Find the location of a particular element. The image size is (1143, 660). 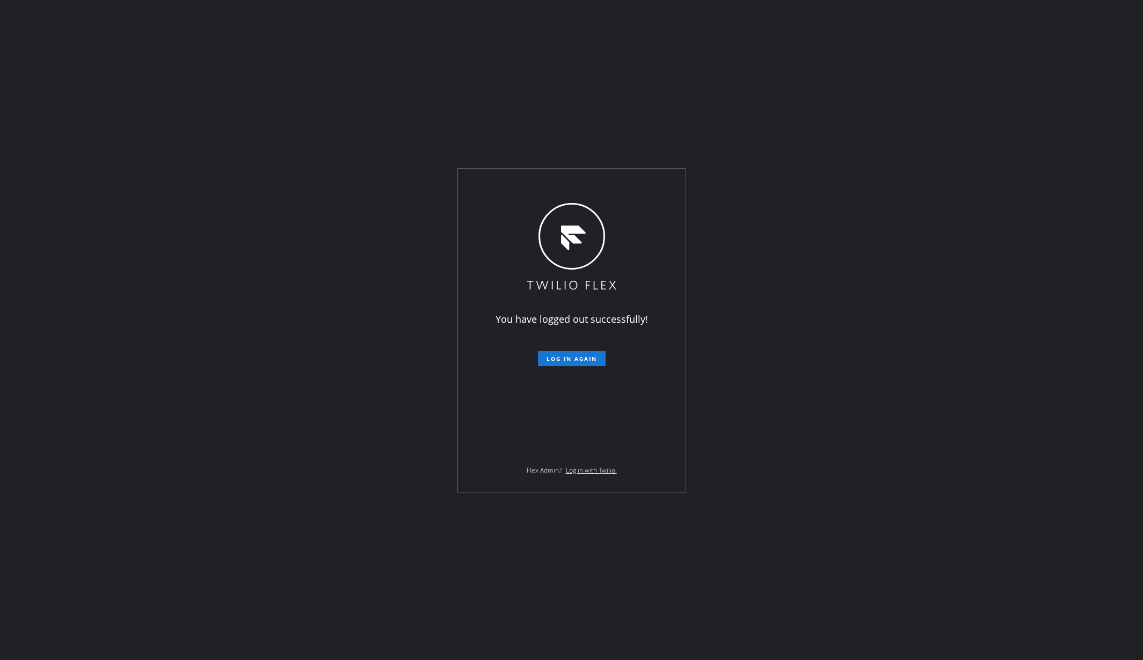

span: Log in again is located at coordinates (572, 359).